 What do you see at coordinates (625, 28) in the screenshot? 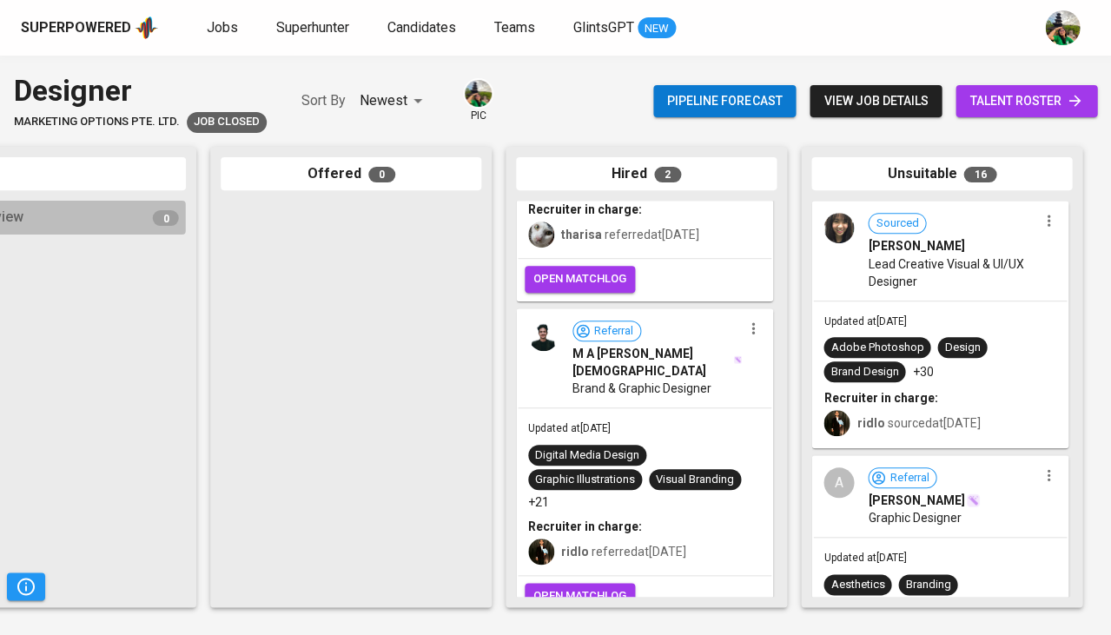
I see `a: GlintsGPT NEW` at bounding box center [625, 28].